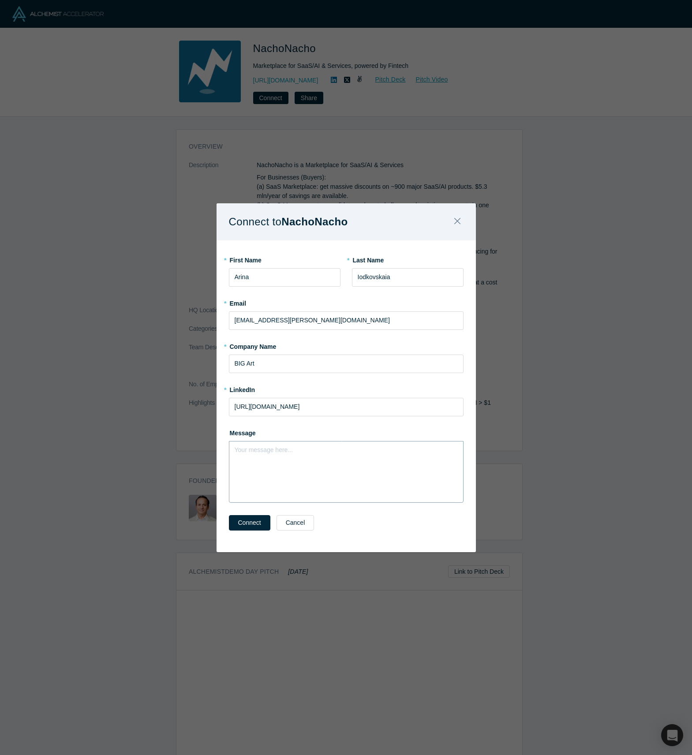 The height and width of the screenshot is (755, 692). Describe the element at coordinates (346, 302) in the screenshot. I see `label: Email` at that location.